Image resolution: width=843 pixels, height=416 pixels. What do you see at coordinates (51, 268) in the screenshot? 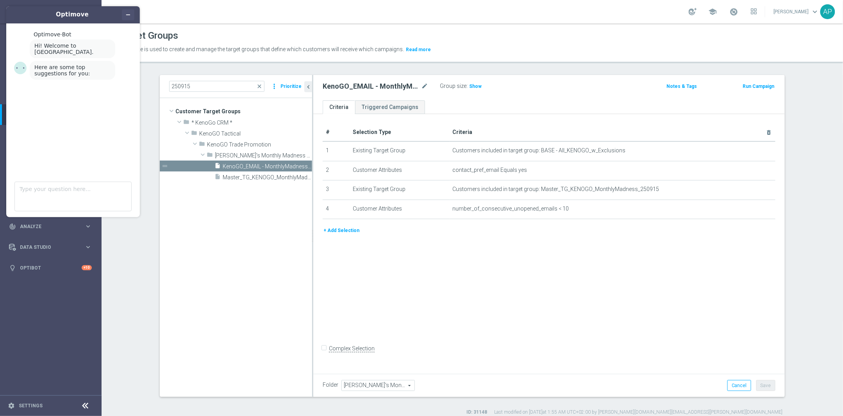
I see `a: Optibot` at bounding box center [51, 268].